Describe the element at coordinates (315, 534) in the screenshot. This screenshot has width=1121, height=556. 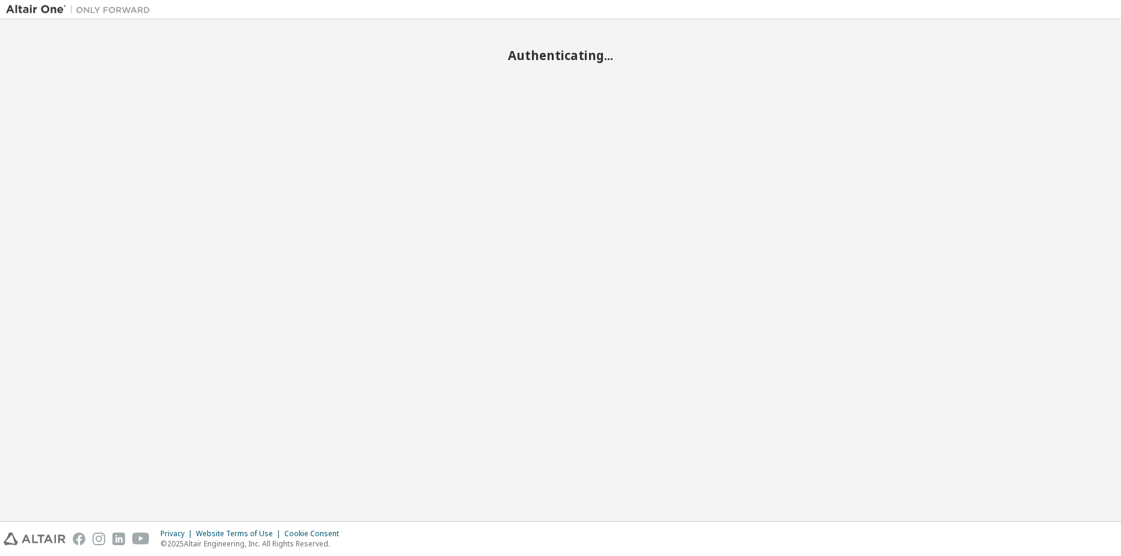
I see `div: Cookie Consent` at that location.